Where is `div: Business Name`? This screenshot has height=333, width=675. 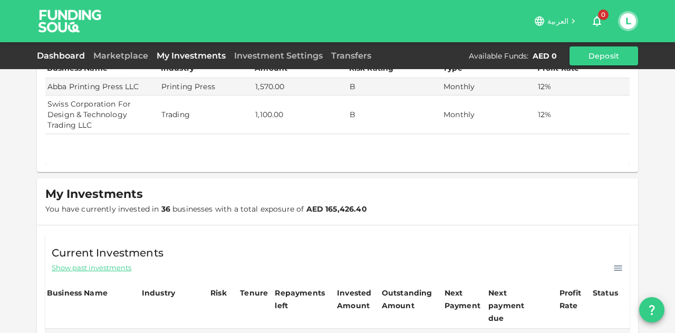
div: Business Name is located at coordinates (77, 293).